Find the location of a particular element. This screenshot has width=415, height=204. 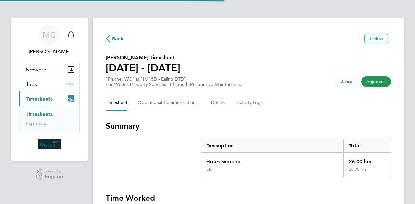

button: Timesheet is located at coordinates (116, 103).